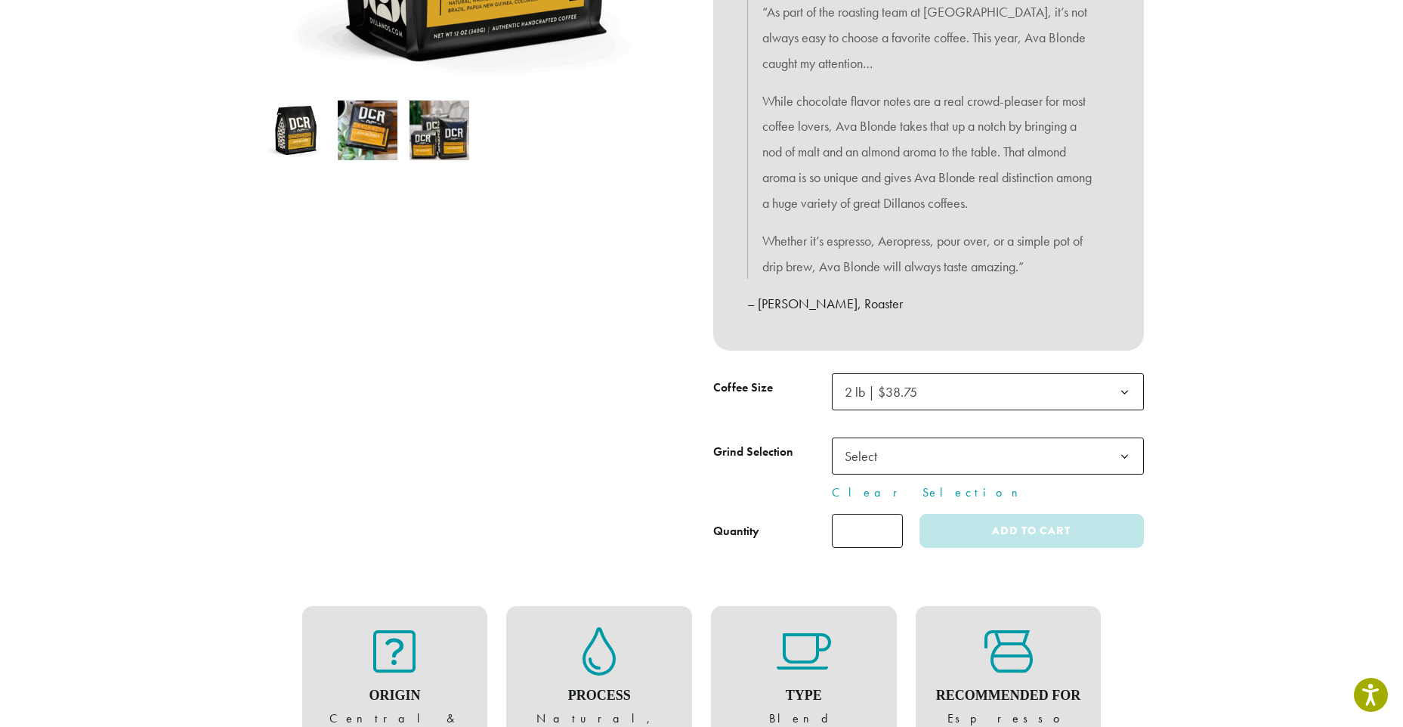 This screenshot has width=1403, height=727. I want to click on h4: Origin, so click(395, 696).